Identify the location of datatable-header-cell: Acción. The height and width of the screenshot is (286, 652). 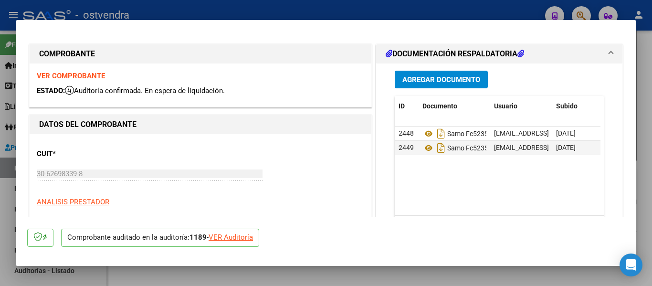
(624, 106).